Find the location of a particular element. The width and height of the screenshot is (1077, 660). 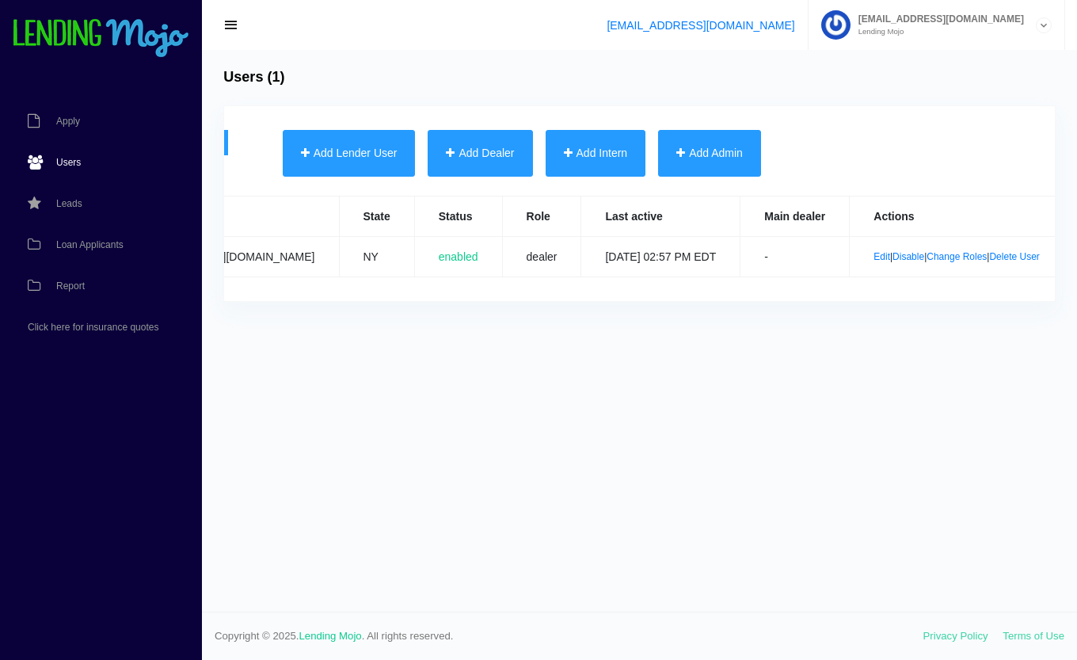

span: Click here for insurance quotes is located at coordinates (93, 327).